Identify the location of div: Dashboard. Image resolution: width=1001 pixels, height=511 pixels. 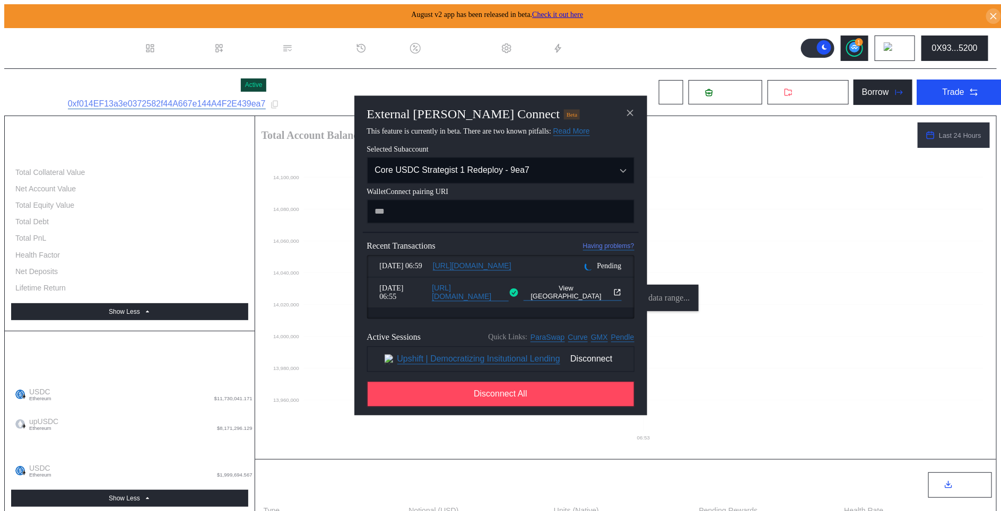
(180, 48).